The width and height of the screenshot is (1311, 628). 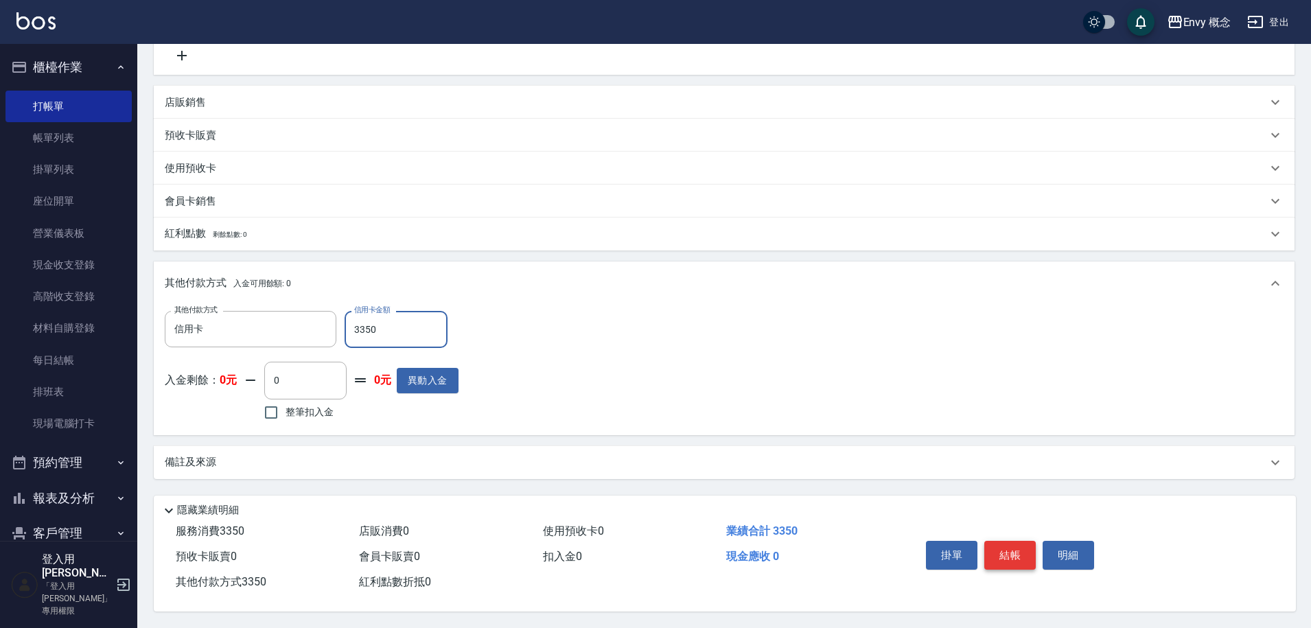 What do you see at coordinates (205, 234) in the screenshot?
I see `p: 紅利點數` at bounding box center [205, 234].